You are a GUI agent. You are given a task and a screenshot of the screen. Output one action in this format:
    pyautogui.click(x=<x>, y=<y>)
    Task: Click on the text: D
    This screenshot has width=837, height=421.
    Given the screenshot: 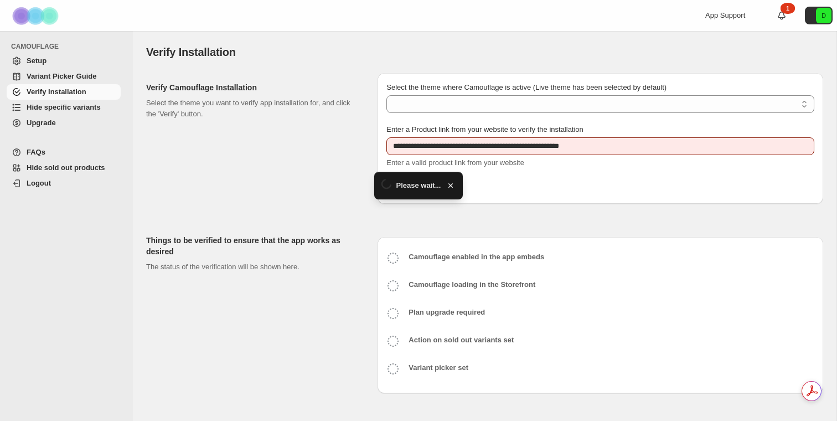 What is the action you would take?
    pyautogui.click(x=824, y=16)
    